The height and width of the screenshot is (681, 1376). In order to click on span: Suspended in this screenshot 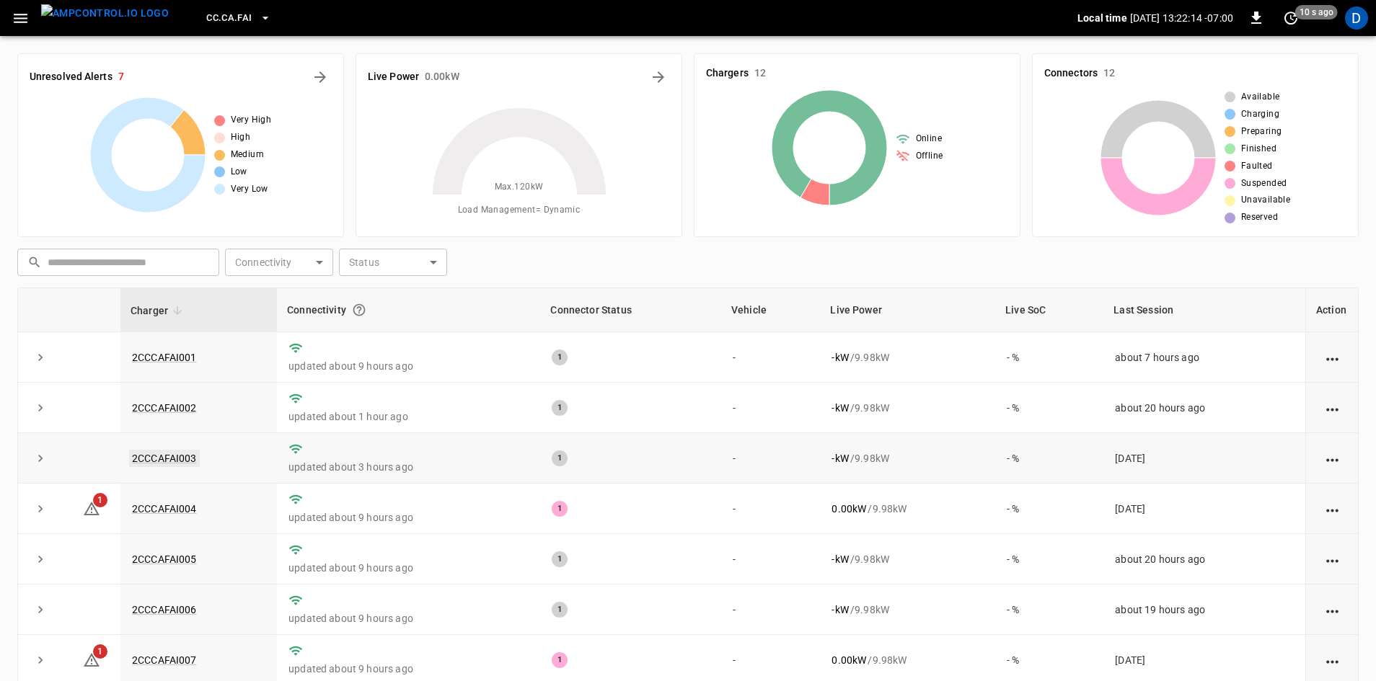, I will do `click(1264, 184)`.